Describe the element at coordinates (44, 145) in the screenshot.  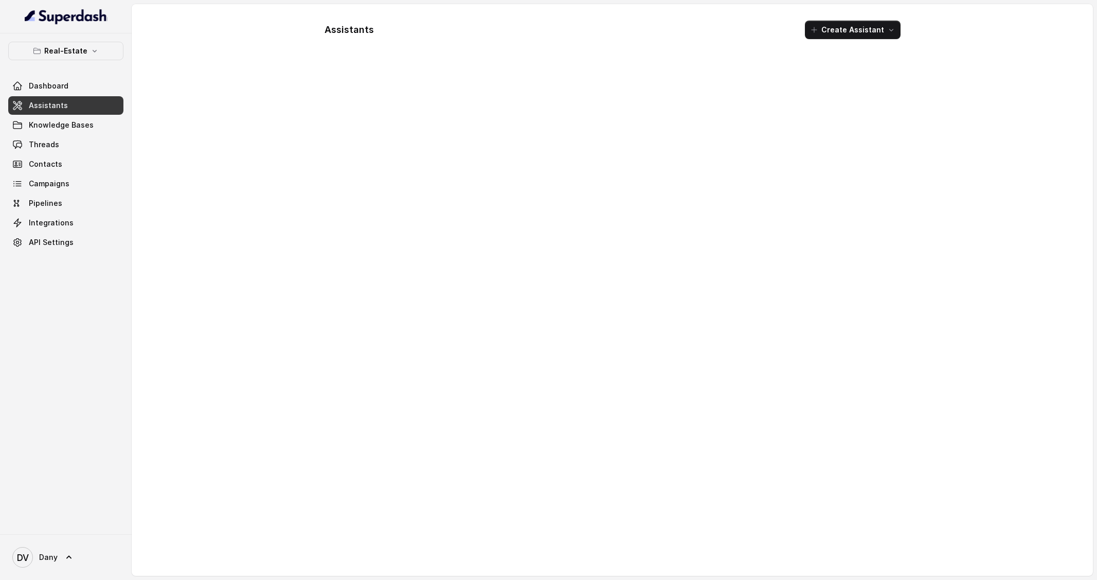
I see `span: Threads` at that location.